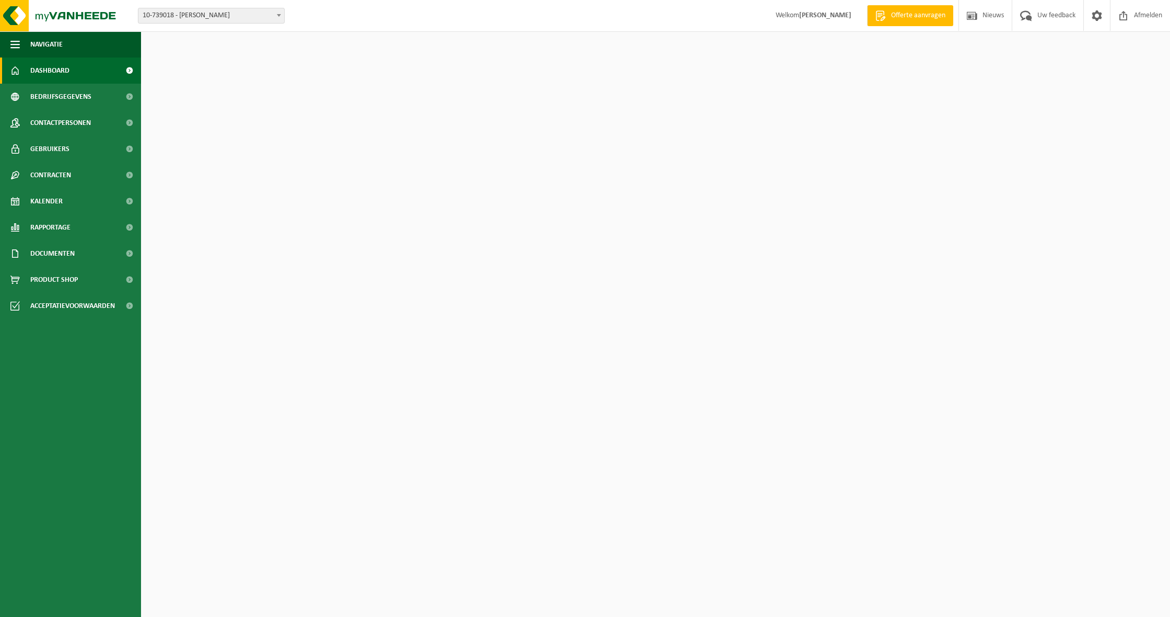  What do you see at coordinates (73, 306) in the screenshot?
I see `span: Acceptatievoorwaarden` at bounding box center [73, 306].